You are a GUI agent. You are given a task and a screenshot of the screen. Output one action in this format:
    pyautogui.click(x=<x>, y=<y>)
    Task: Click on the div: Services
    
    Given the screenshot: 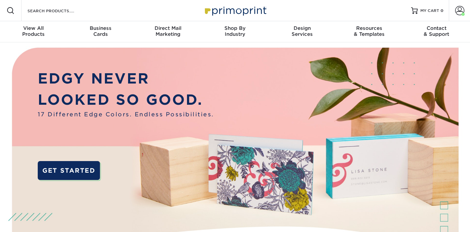 What is the action you would take?
    pyautogui.click(x=302, y=31)
    